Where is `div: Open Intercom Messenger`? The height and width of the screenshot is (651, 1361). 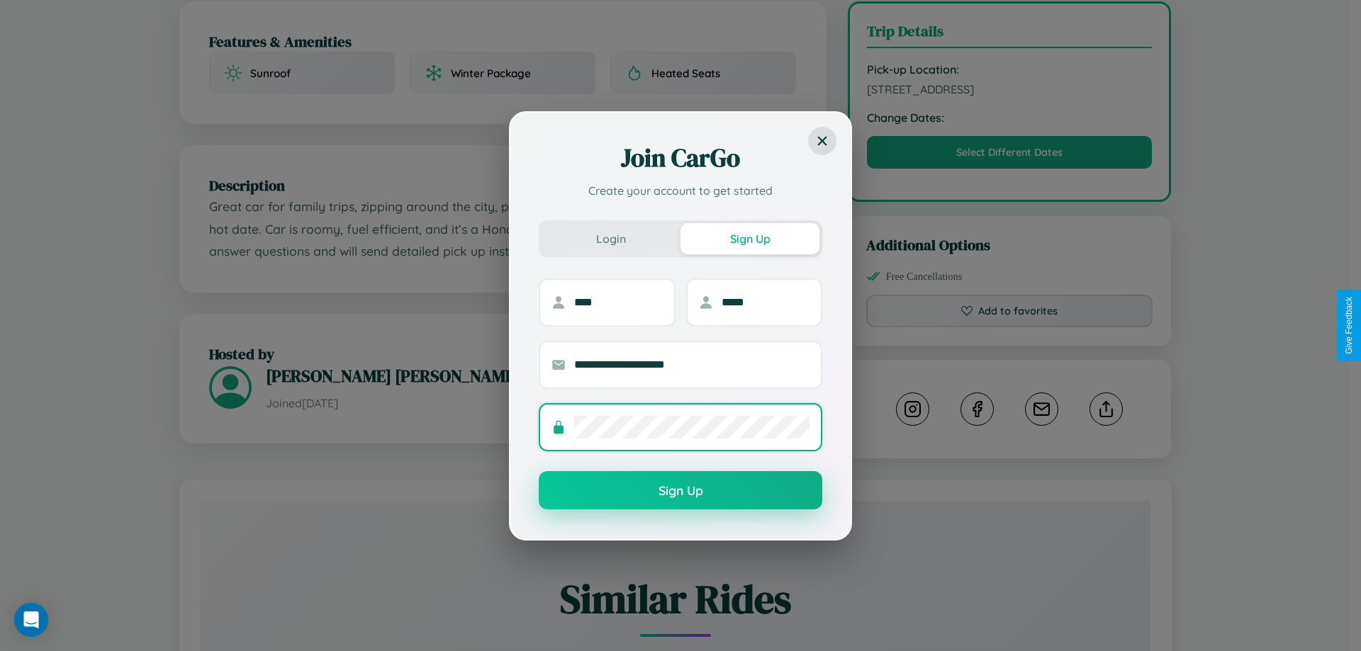 div: Open Intercom Messenger is located at coordinates (31, 620).